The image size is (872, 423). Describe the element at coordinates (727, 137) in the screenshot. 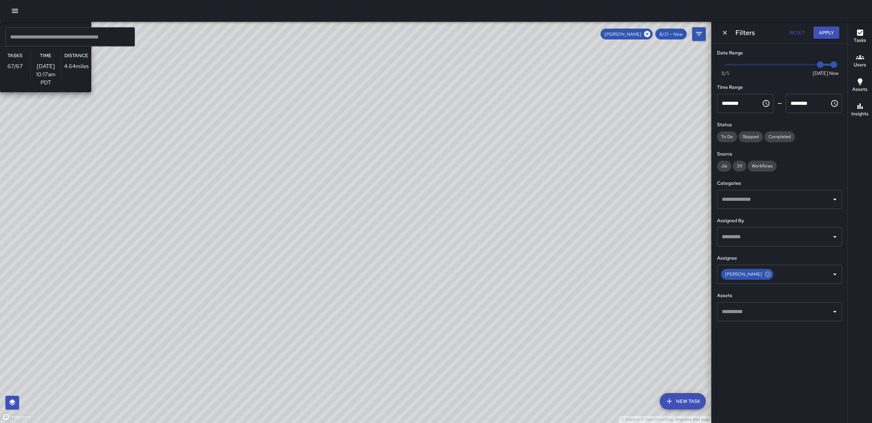

I see `div: To Do` at that location.